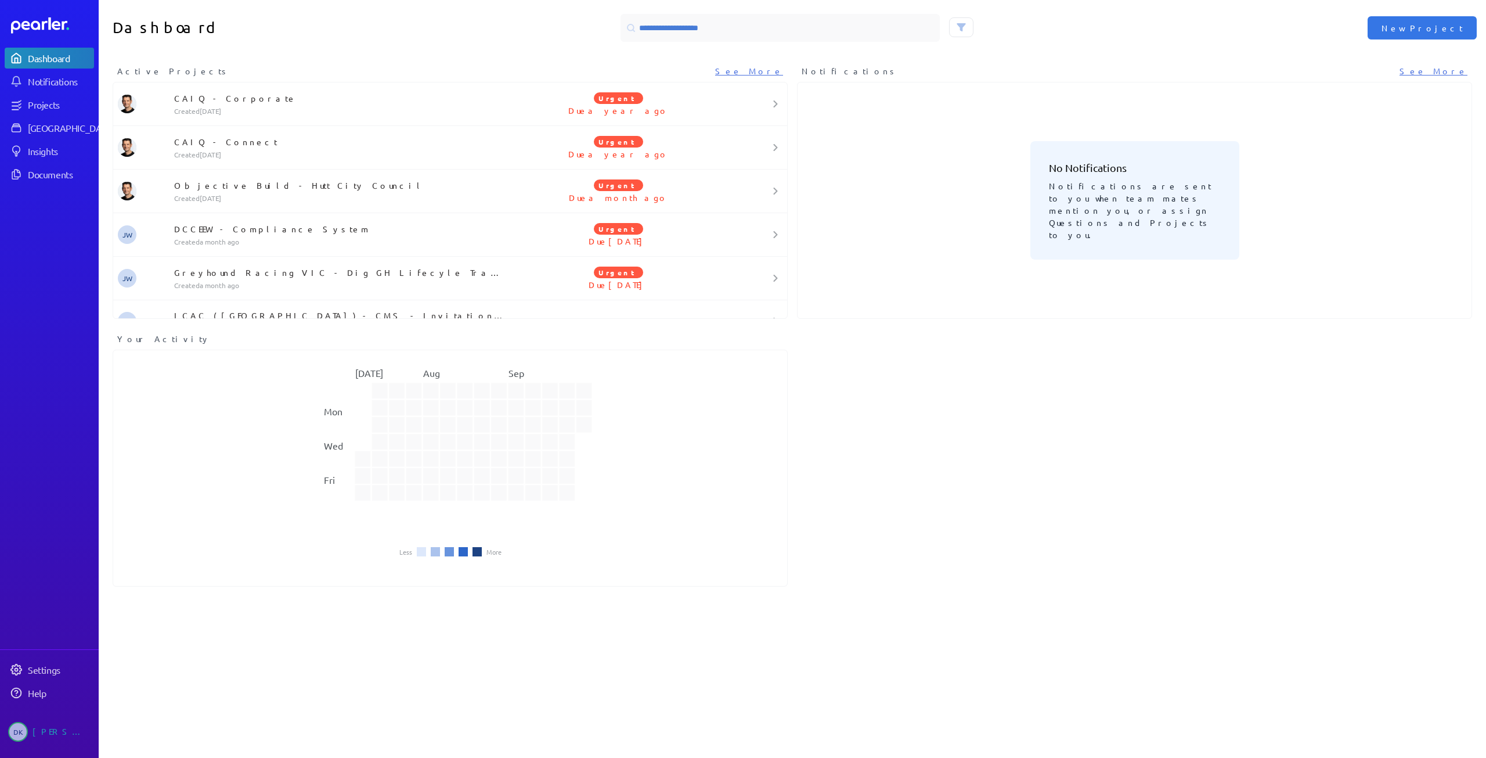 The width and height of the screenshot is (1486, 758). What do you see at coordinates (329, 480) in the screenshot?
I see `text: Fri` at bounding box center [329, 480].